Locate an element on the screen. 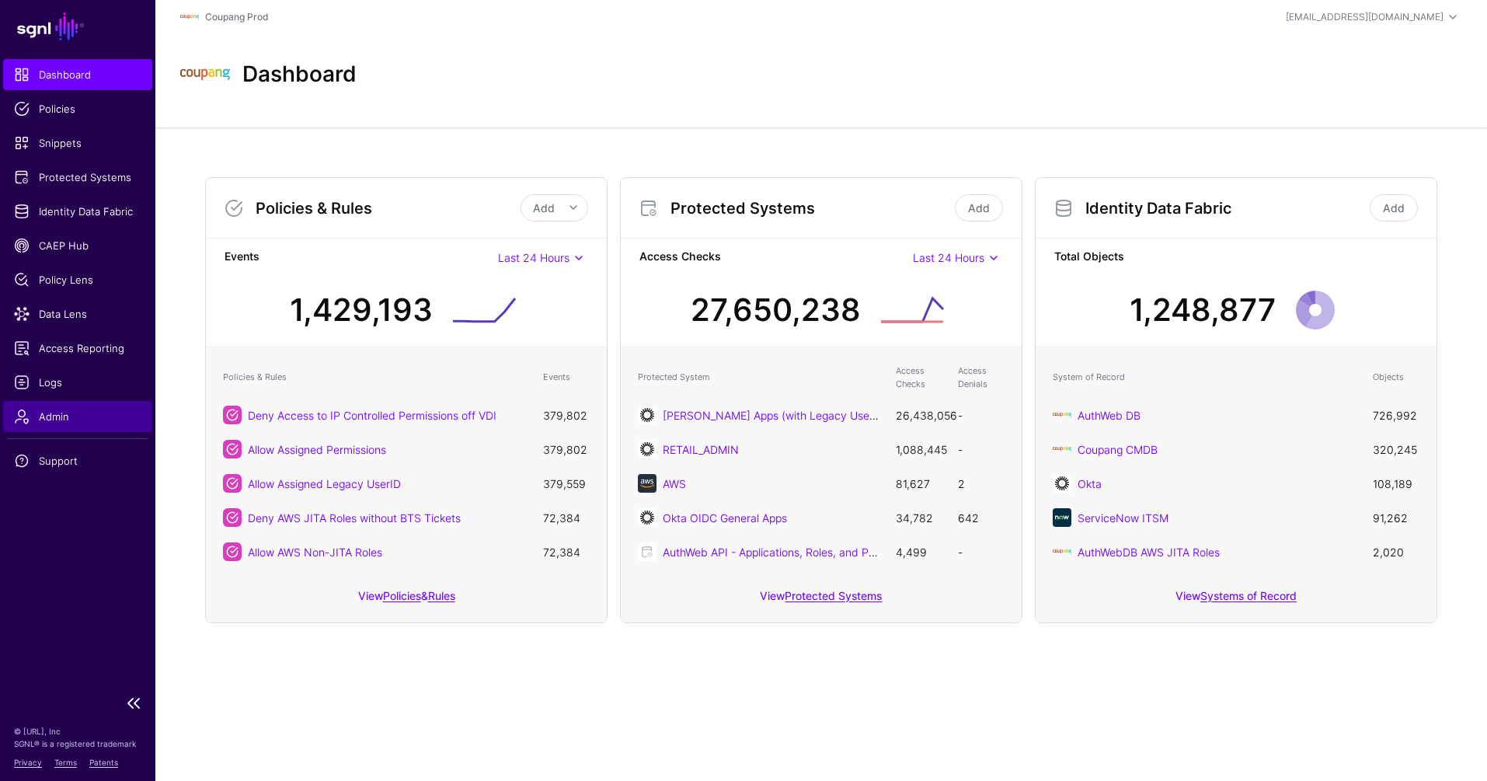 The image size is (1487, 781). a: Okta is located at coordinates (1089, 483).